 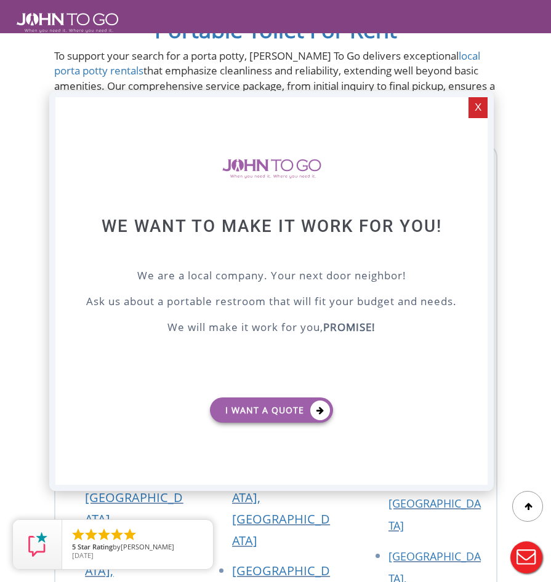 What do you see at coordinates (271, 329) in the screenshot?
I see `p: We will make it work for you,` at bounding box center [271, 329].